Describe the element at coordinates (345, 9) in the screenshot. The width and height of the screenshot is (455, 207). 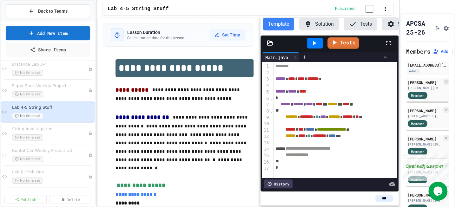
I see `span: Published` at that location.